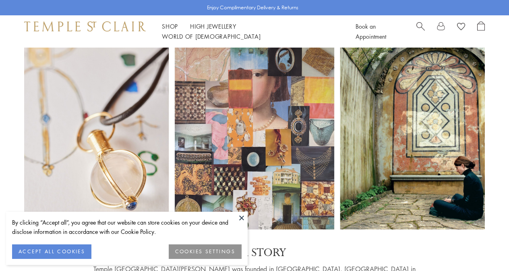  Describe the element at coordinates (481, 31) in the screenshot. I see `a: Open Shopping Bag` at that location.